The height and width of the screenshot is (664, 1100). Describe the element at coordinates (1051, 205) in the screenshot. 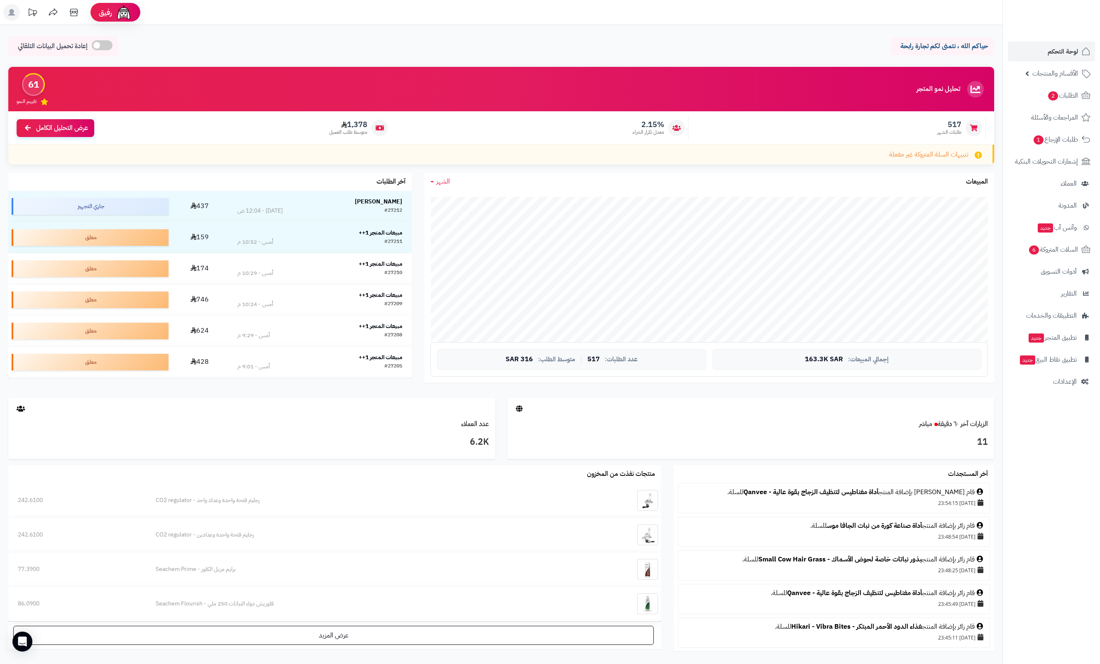

I see `a: المدونة` at that location.